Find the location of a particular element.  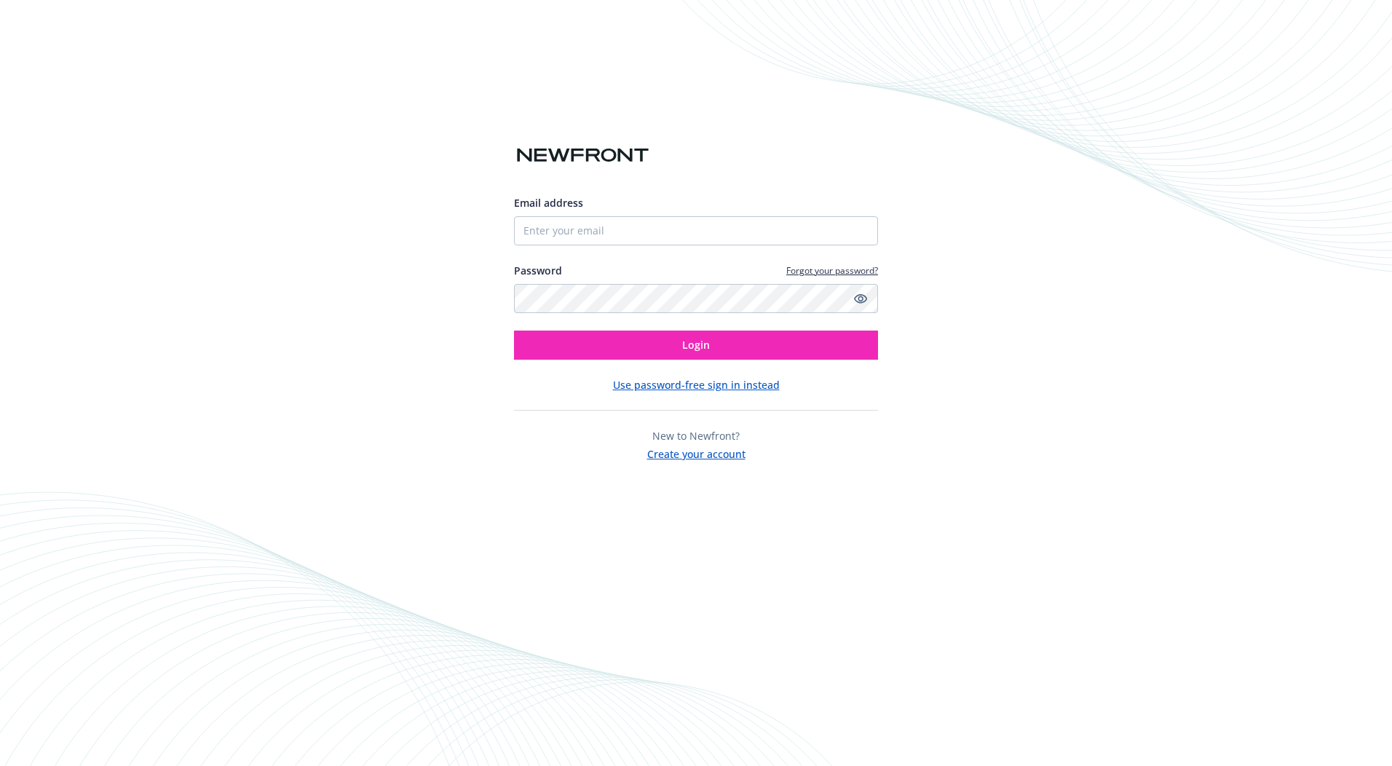

button: Create your account is located at coordinates (696, 452).